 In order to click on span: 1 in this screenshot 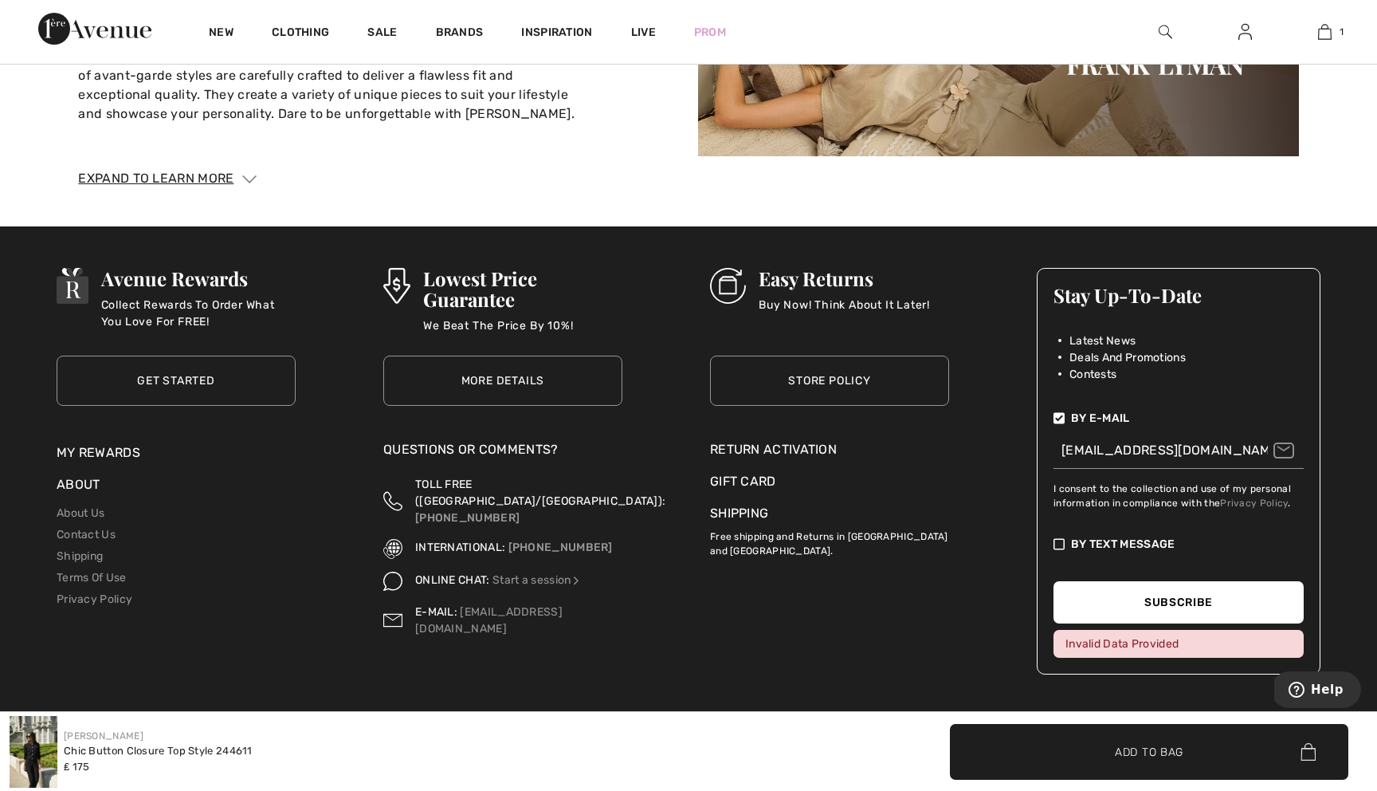, I will do `click(1341, 32)`.